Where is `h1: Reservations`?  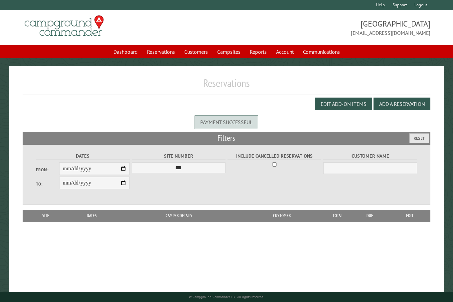
h1: Reservations is located at coordinates (226, 86).